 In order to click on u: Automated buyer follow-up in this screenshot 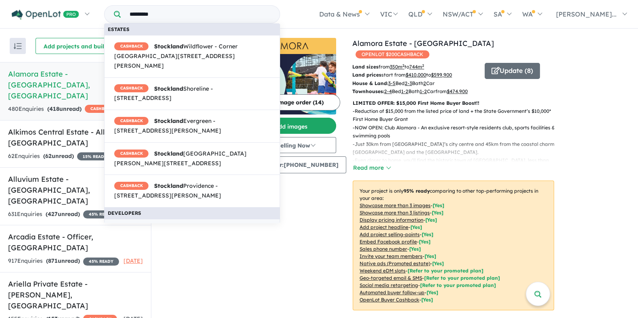, I will do `click(392, 292)`.